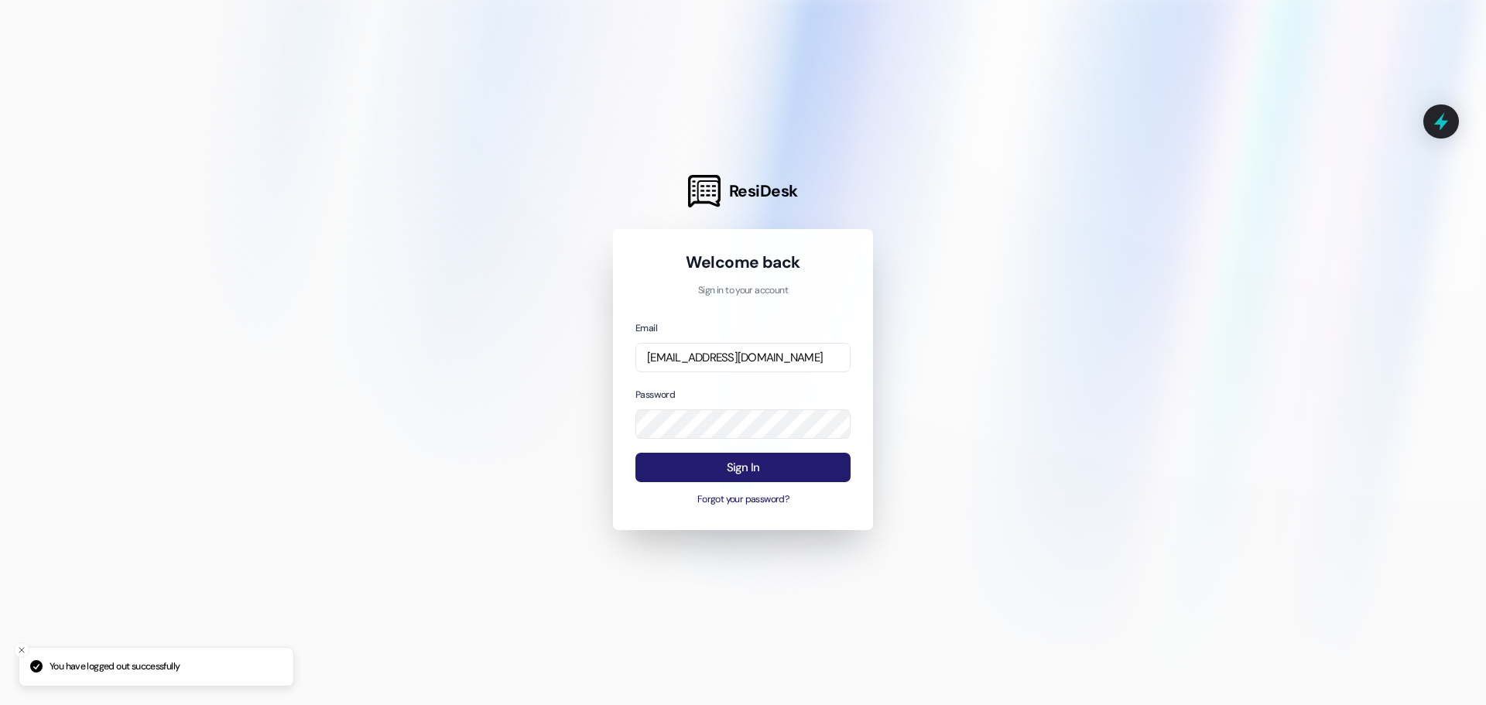 The width and height of the screenshot is (1486, 705). Describe the element at coordinates (743, 468) in the screenshot. I see `button: Sign In` at that location.